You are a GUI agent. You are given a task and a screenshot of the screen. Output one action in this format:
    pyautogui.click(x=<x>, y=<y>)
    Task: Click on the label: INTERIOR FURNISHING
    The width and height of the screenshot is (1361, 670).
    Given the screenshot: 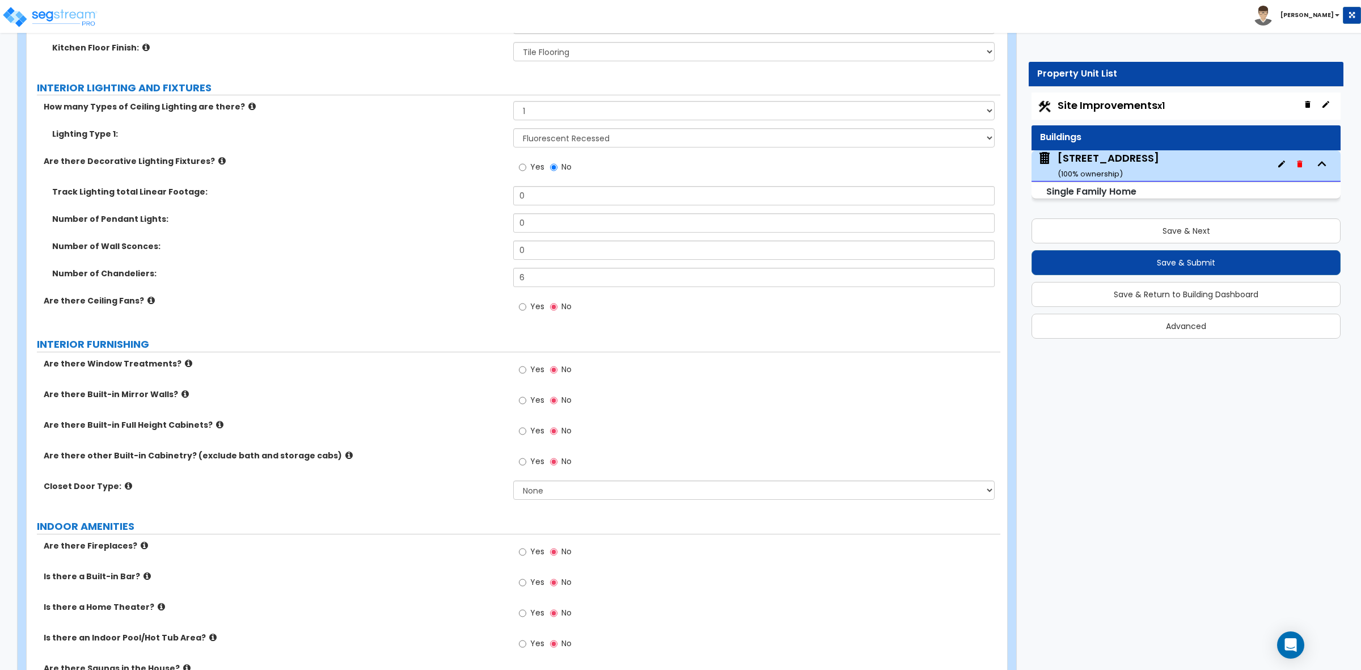 What is the action you would take?
    pyautogui.click(x=518, y=344)
    